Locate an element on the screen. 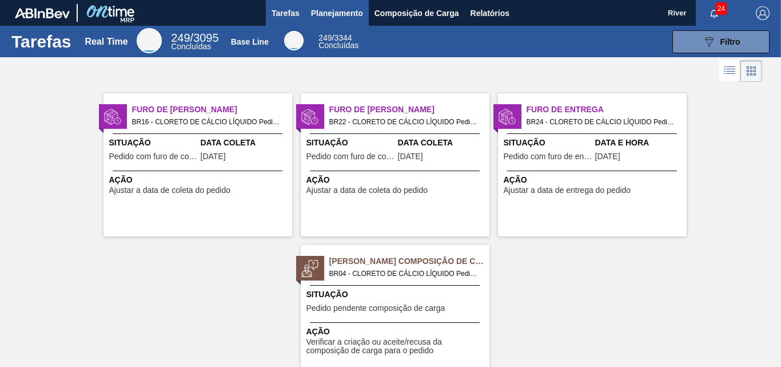  img: TNhmsLtSVTkK8tSr43FrP2fwEKptu5GPRR3wAAAABJRU5ErkJggg== is located at coordinates (42, 13).